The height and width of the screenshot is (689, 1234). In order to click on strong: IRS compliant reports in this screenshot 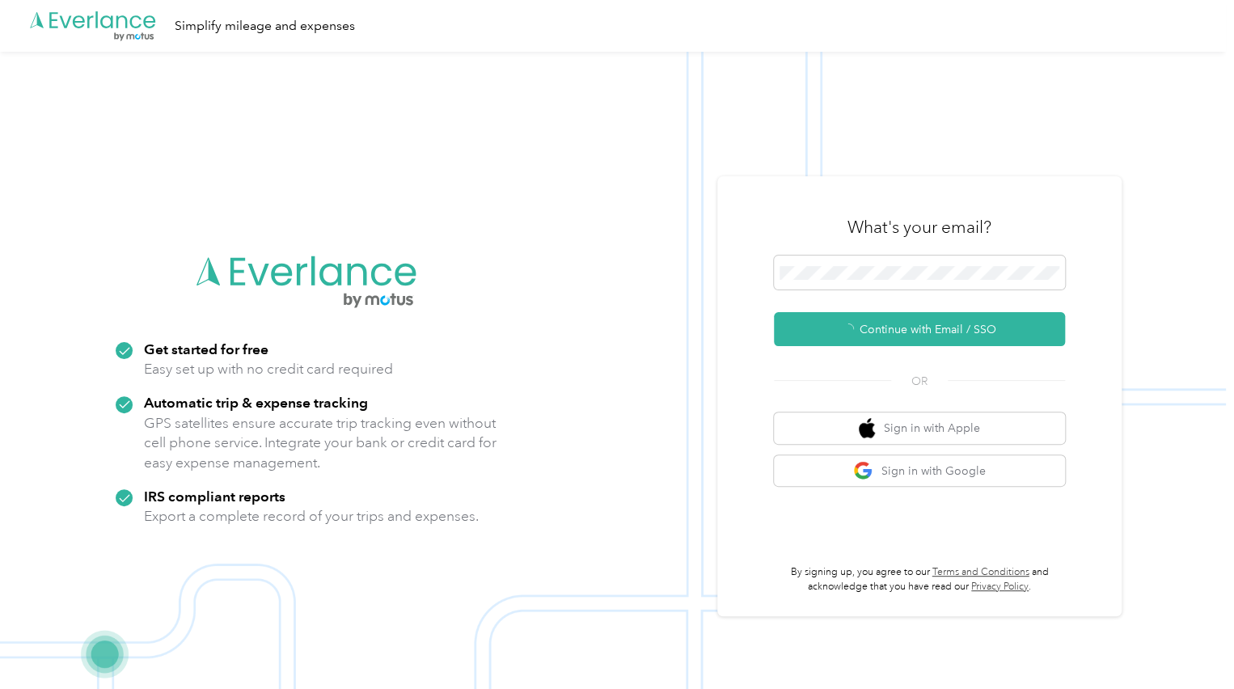, I will do `click(214, 496)`.